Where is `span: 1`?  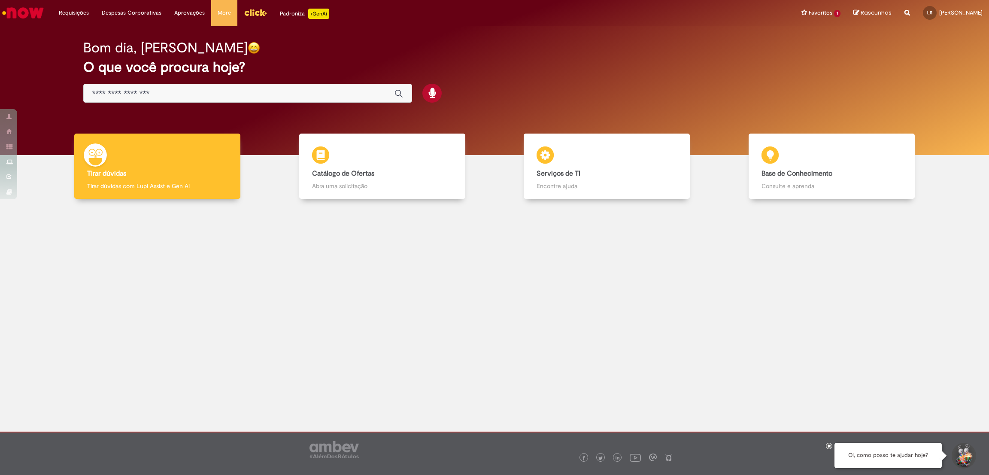
span: 1 is located at coordinates (837, 13).